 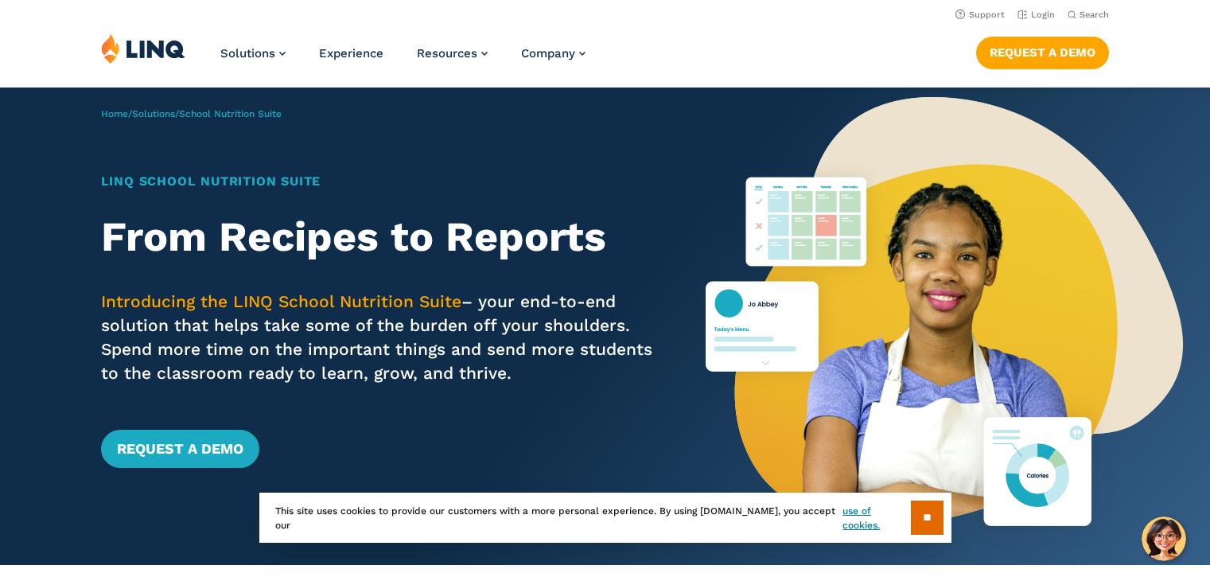 What do you see at coordinates (1042, 51) in the screenshot?
I see `nav: Button Navigation` at bounding box center [1042, 51].